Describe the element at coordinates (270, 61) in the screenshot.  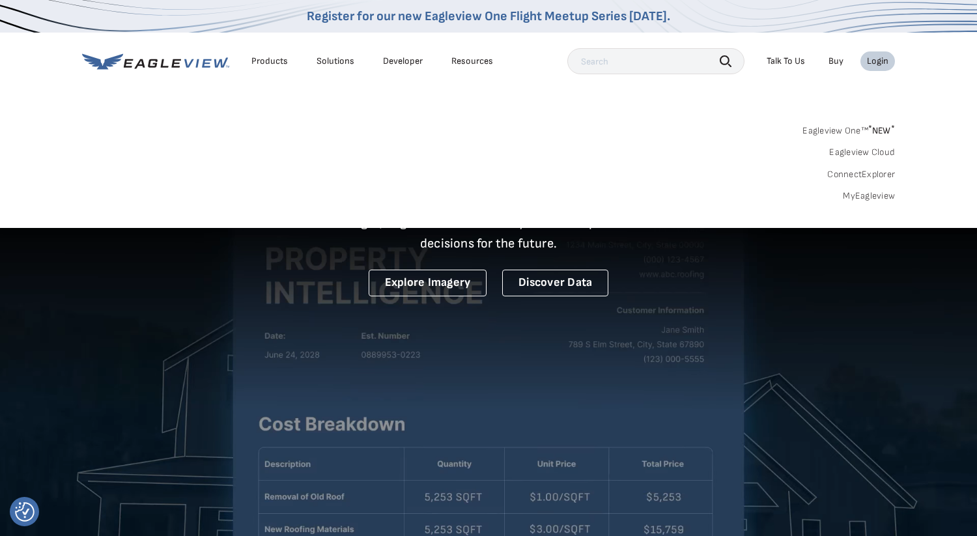
I see `div: Products` at that location.